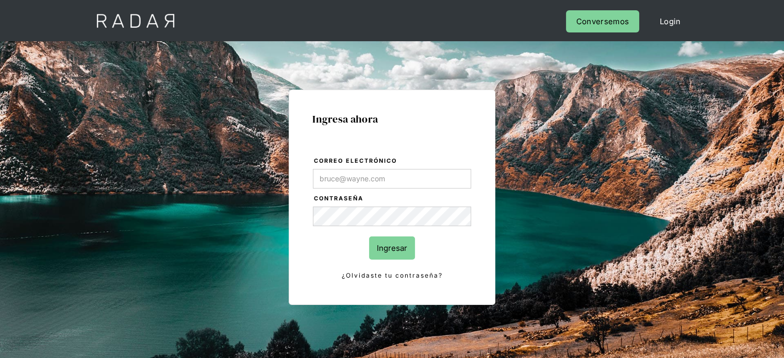 The image size is (784, 358). I want to click on input: bruce@wayne.com, so click(392, 179).